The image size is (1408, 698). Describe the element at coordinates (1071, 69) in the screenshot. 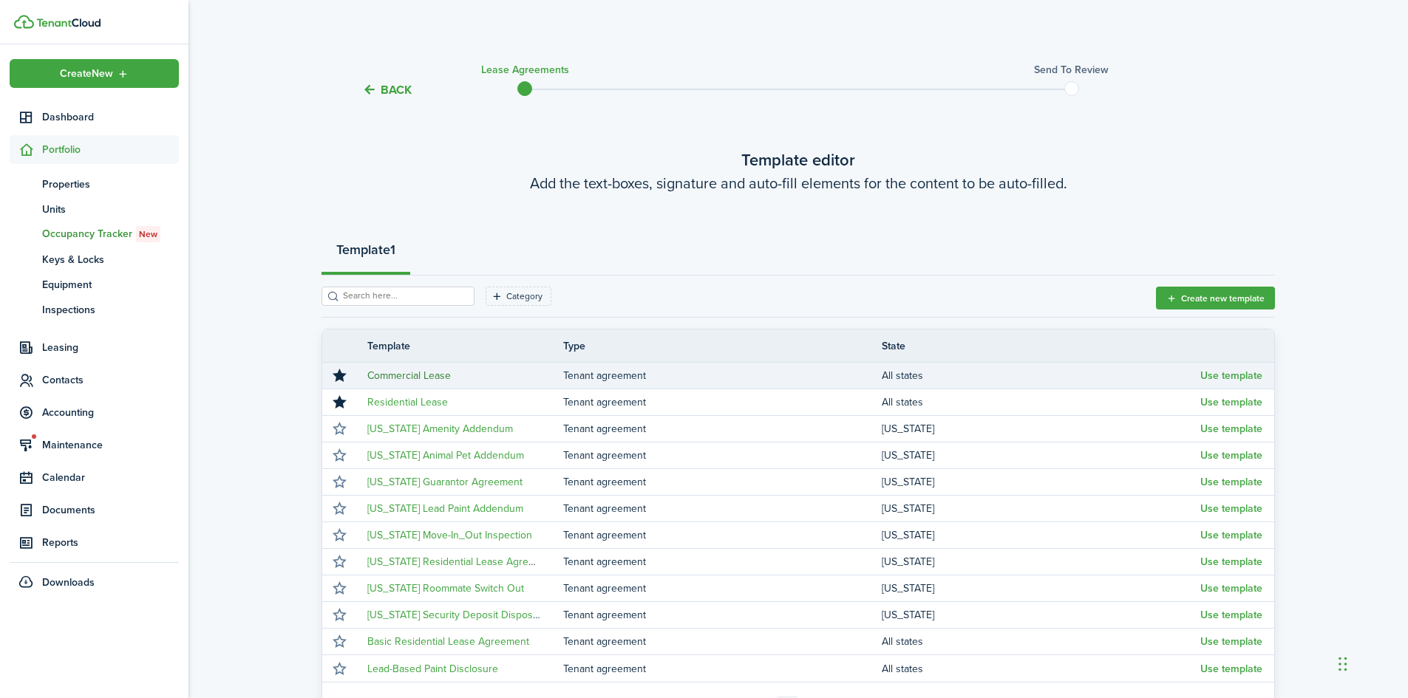

I see `h3: Send to review` at that location.